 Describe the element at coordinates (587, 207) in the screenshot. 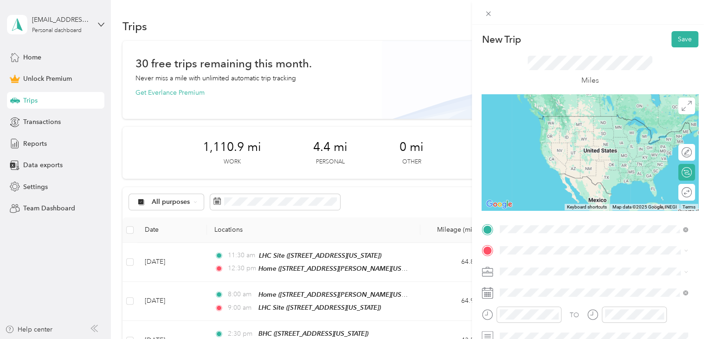

I see `button: Keyboard shortcuts` at that location.